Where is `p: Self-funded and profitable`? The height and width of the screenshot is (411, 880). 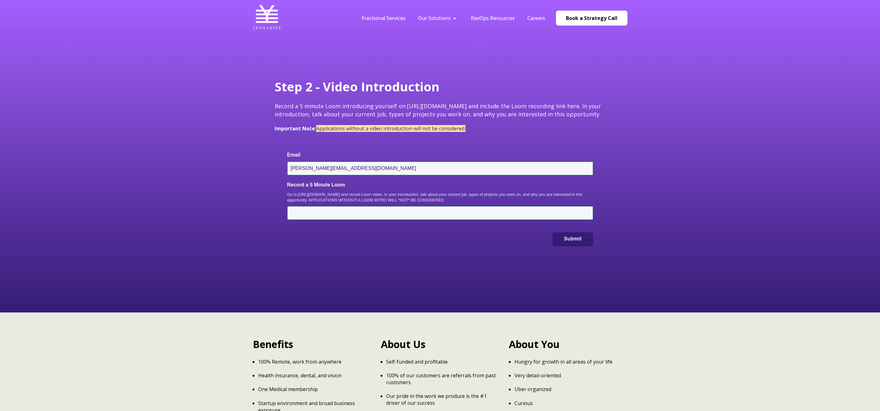
p: Self-funded and profitable is located at coordinates (443, 362).